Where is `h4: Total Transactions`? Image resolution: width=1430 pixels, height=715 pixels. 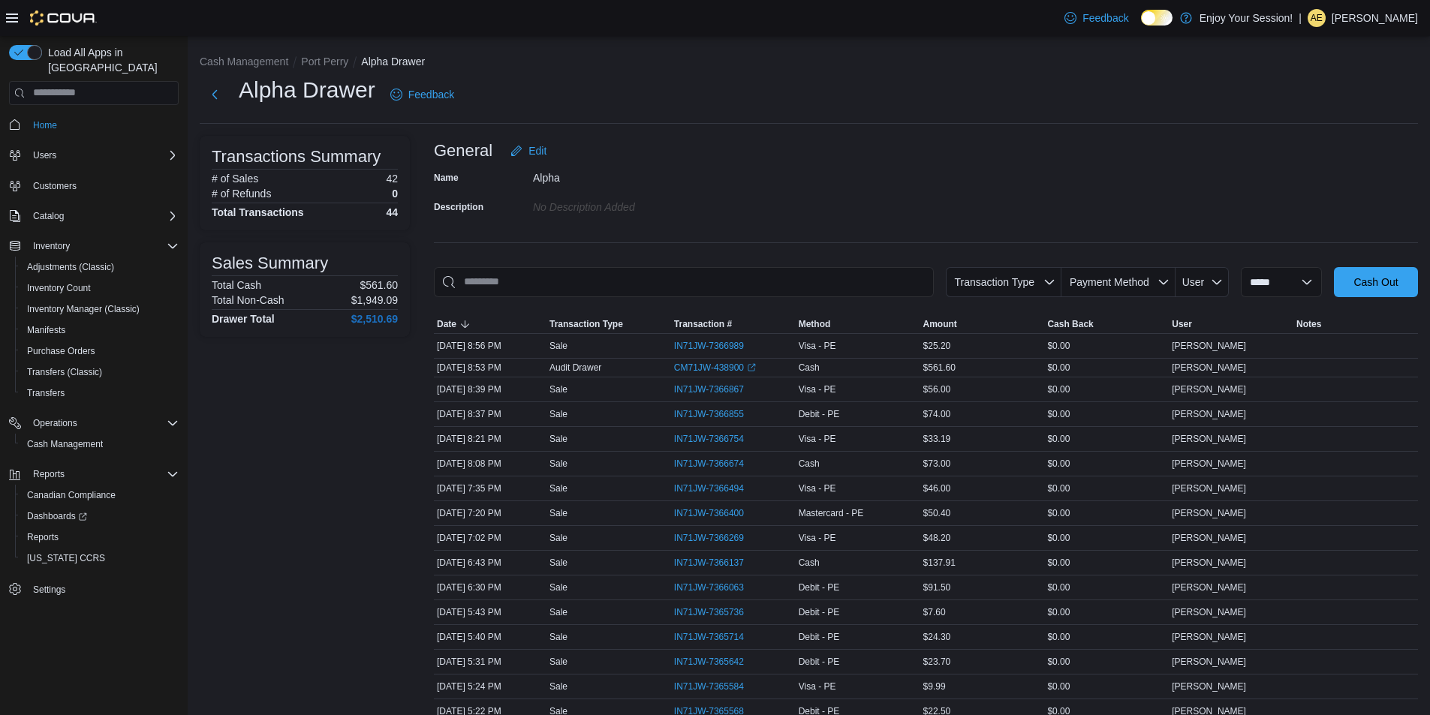 h4: Total Transactions is located at coordinates (257, 212).